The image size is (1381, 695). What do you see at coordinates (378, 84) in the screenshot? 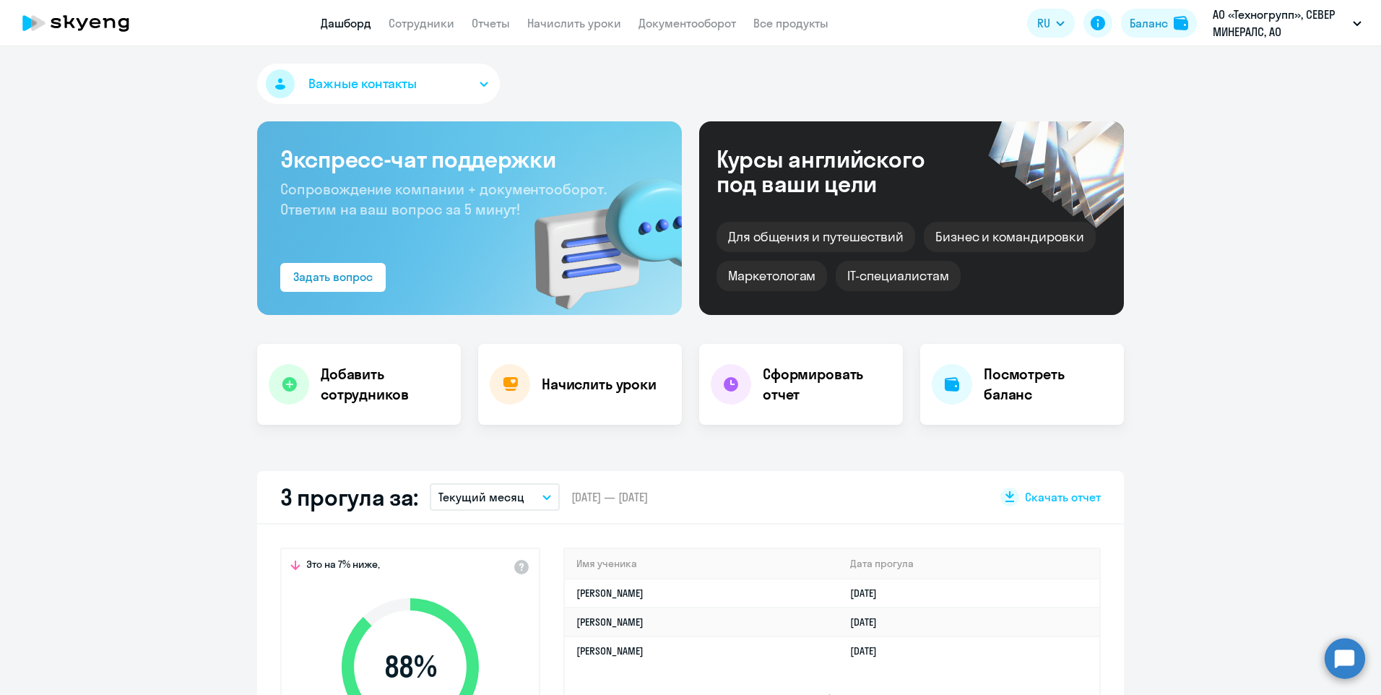
I see `button: Важные контакты` at bounding box center [378, 84].